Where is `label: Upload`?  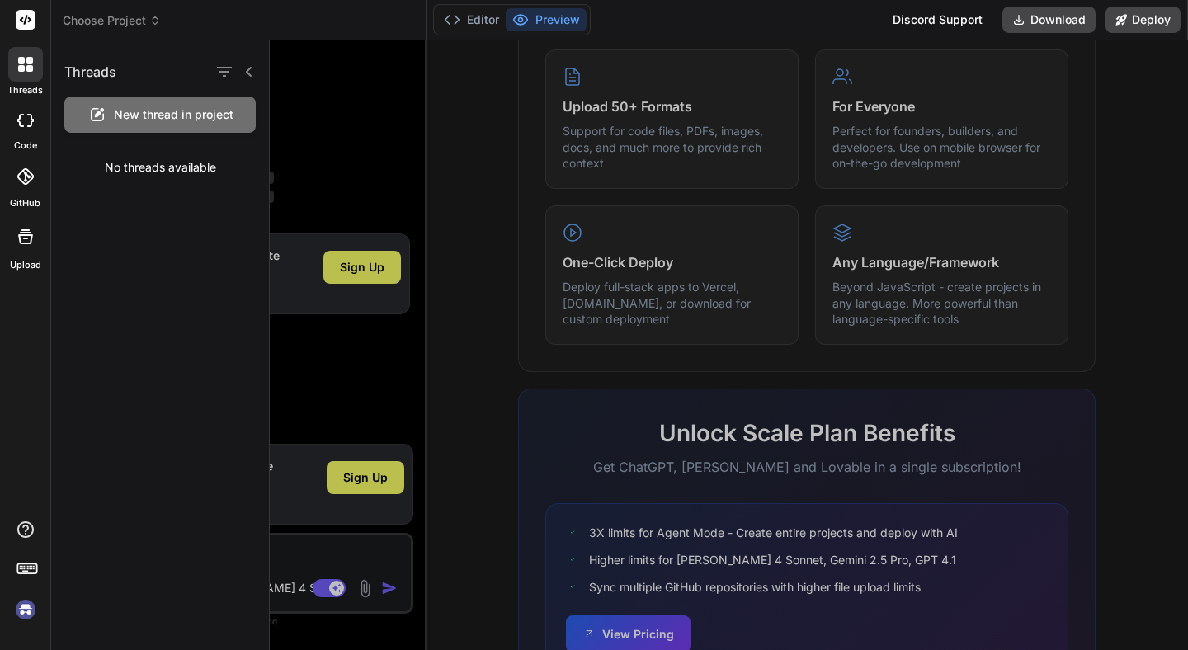
label: Upload is located at coordinates (26, 265).